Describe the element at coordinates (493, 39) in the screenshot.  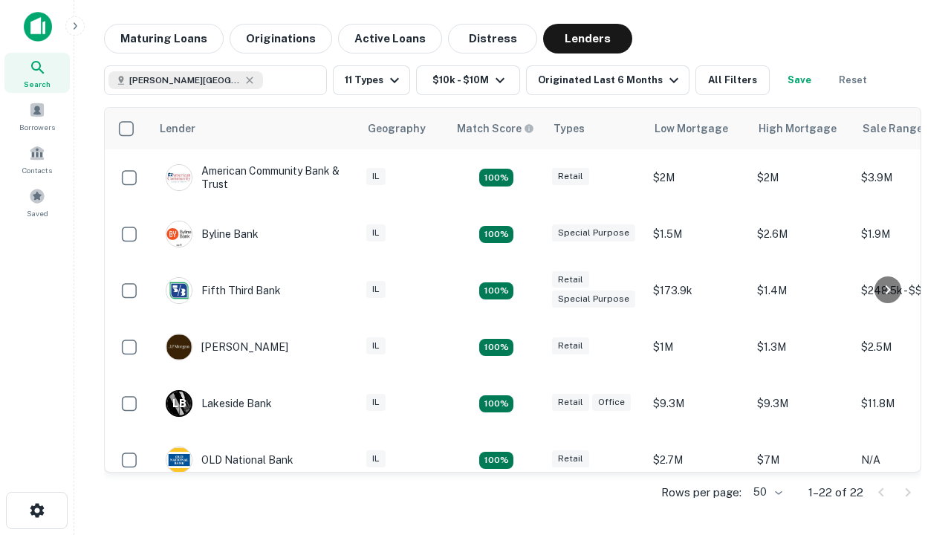
I see `button: Distress` at that location.